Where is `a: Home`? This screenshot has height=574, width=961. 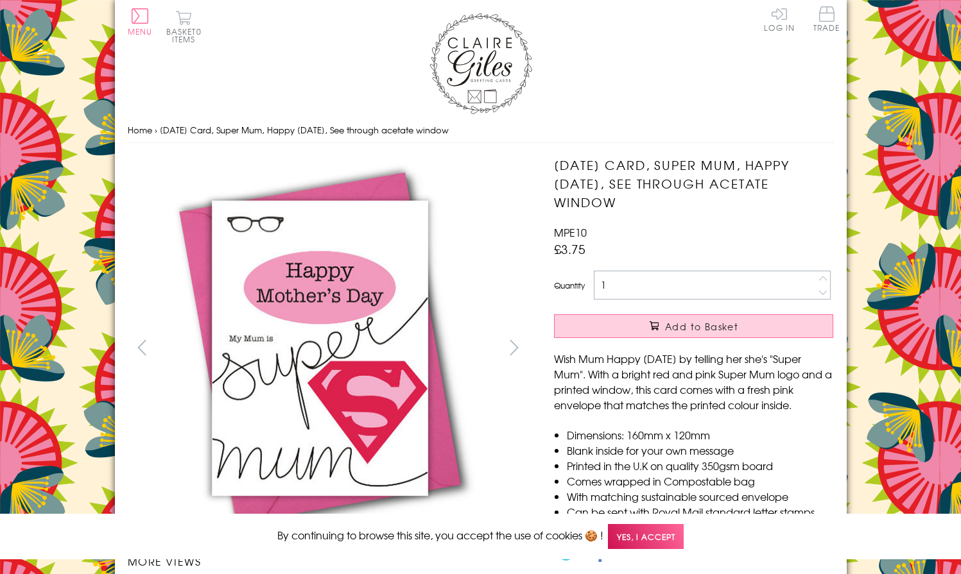
a: Home is located at coordinates (140, 130).